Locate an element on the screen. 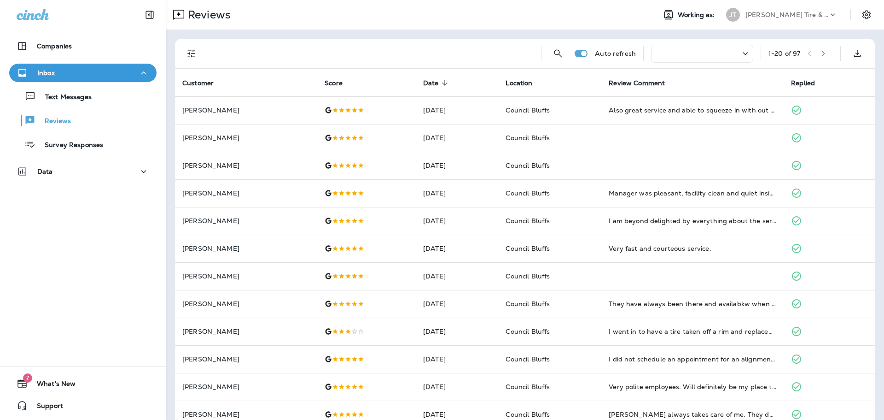  button: Search Reviews is located at coordinates (558, 53).